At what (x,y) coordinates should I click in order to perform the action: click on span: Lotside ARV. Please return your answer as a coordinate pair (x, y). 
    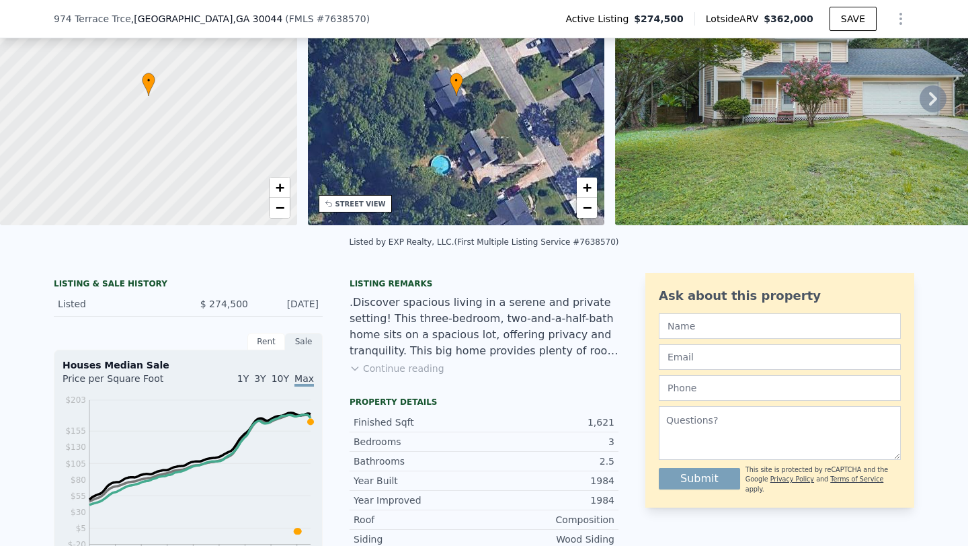
    Looking at the image, I should click on (735, 19).